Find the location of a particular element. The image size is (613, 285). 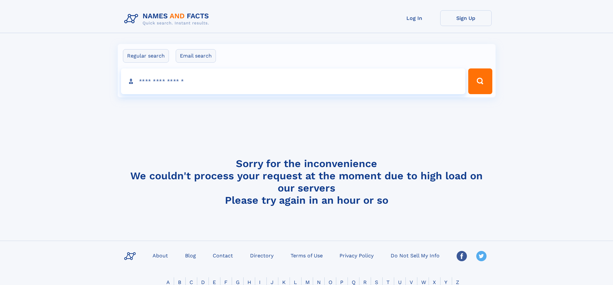

h4: Sorry for the inconvenience We couldn't process your request at the moment due to high load on ou... is located at coordinates (307, 182).